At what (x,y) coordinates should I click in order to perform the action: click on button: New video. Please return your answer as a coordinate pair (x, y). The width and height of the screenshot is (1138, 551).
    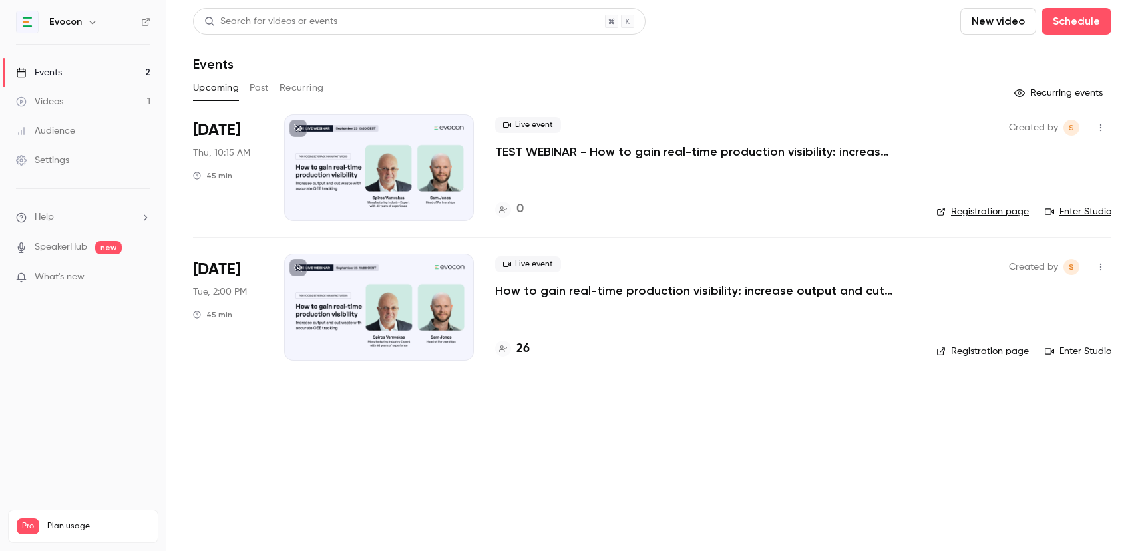
    Looking at the image, I should click on (998, 21).